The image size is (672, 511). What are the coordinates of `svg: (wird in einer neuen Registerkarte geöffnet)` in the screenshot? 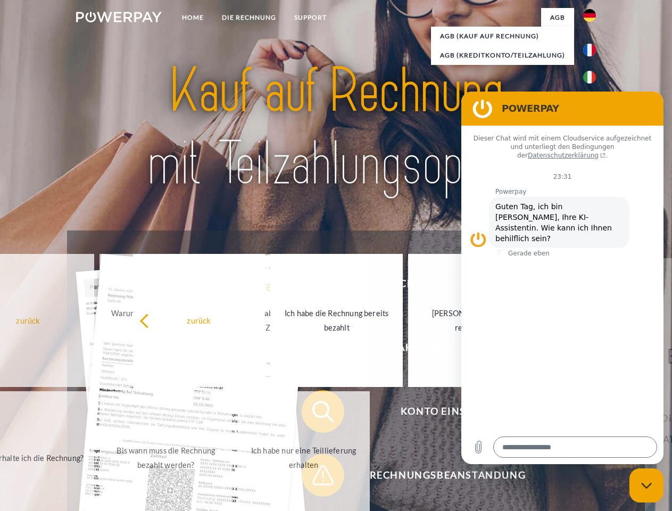 It's located at (140, 64).